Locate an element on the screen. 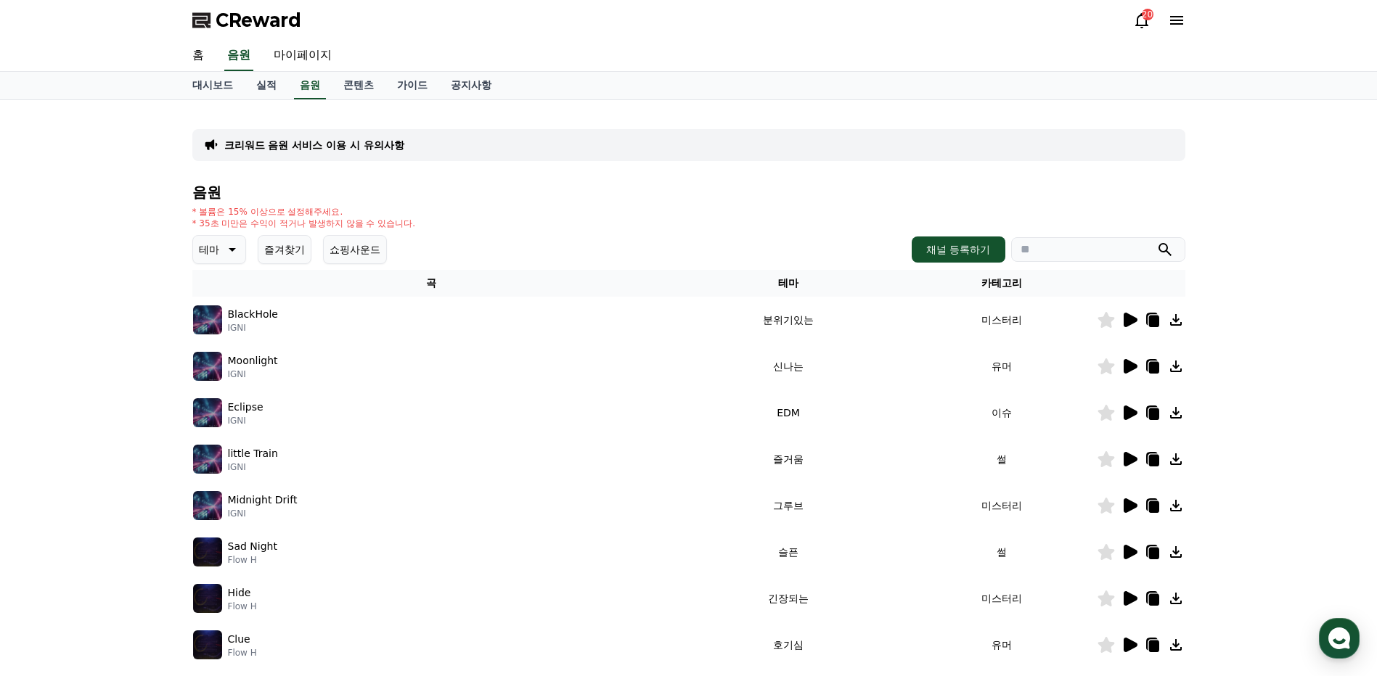 Image resolution: width=1377 pixels, height=676 pixels. th: 곡 is located at coordinates (431, 283).